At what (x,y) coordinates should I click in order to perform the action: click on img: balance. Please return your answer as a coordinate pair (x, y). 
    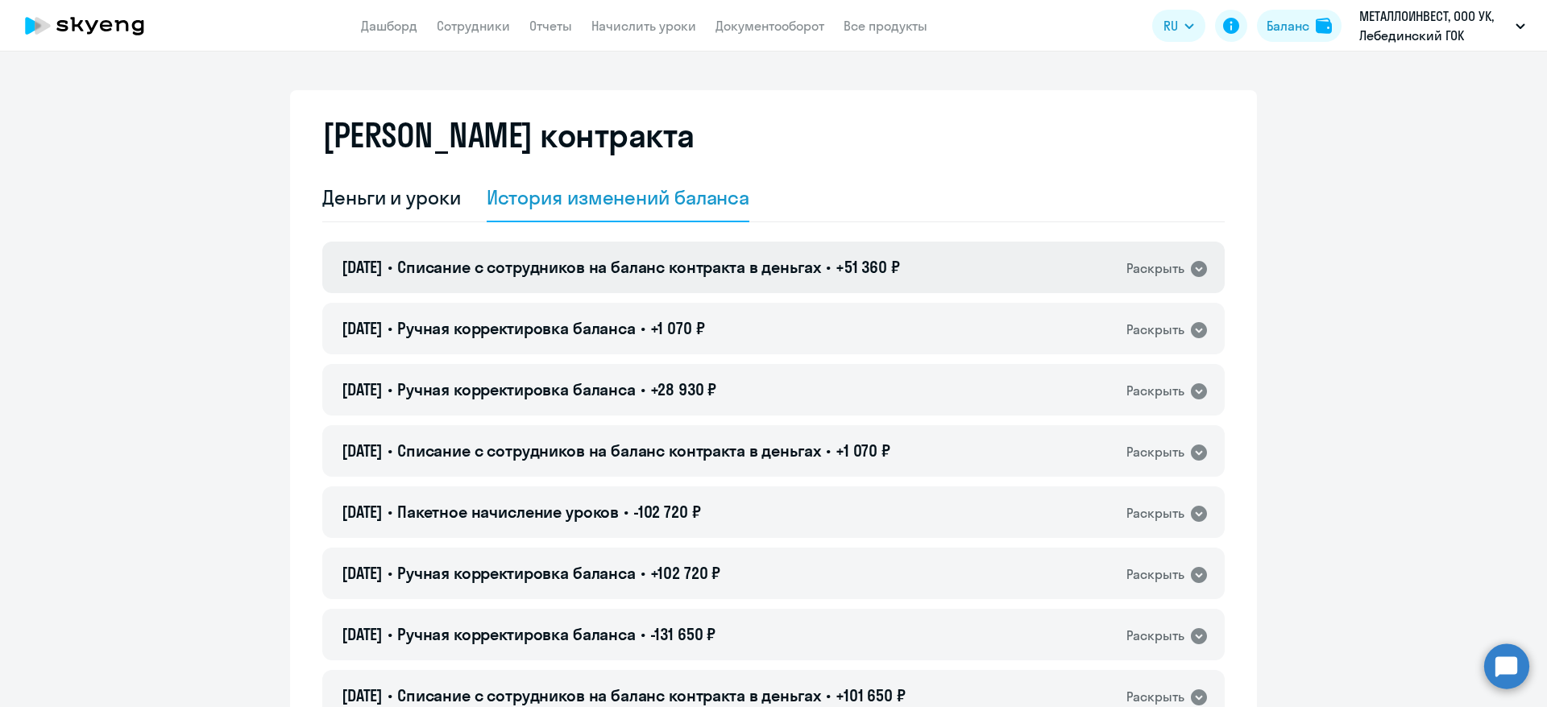
    Looking at the image, I should click on (1323, 26).